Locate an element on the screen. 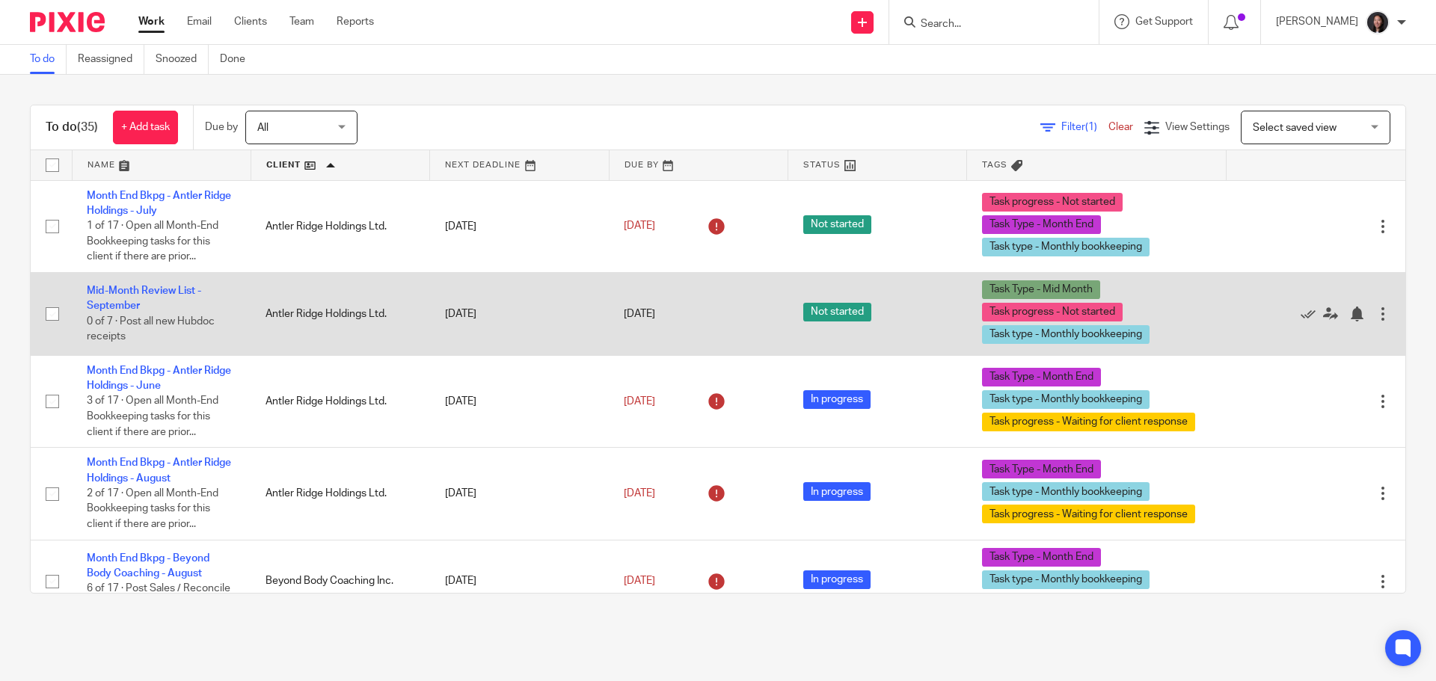 Image resolution: width=1436 pixels, height=681 pixels. span: 6 of 17 · Post Sales / Reconcile Clearing account, if applicable is located at coordinates (159, 597).